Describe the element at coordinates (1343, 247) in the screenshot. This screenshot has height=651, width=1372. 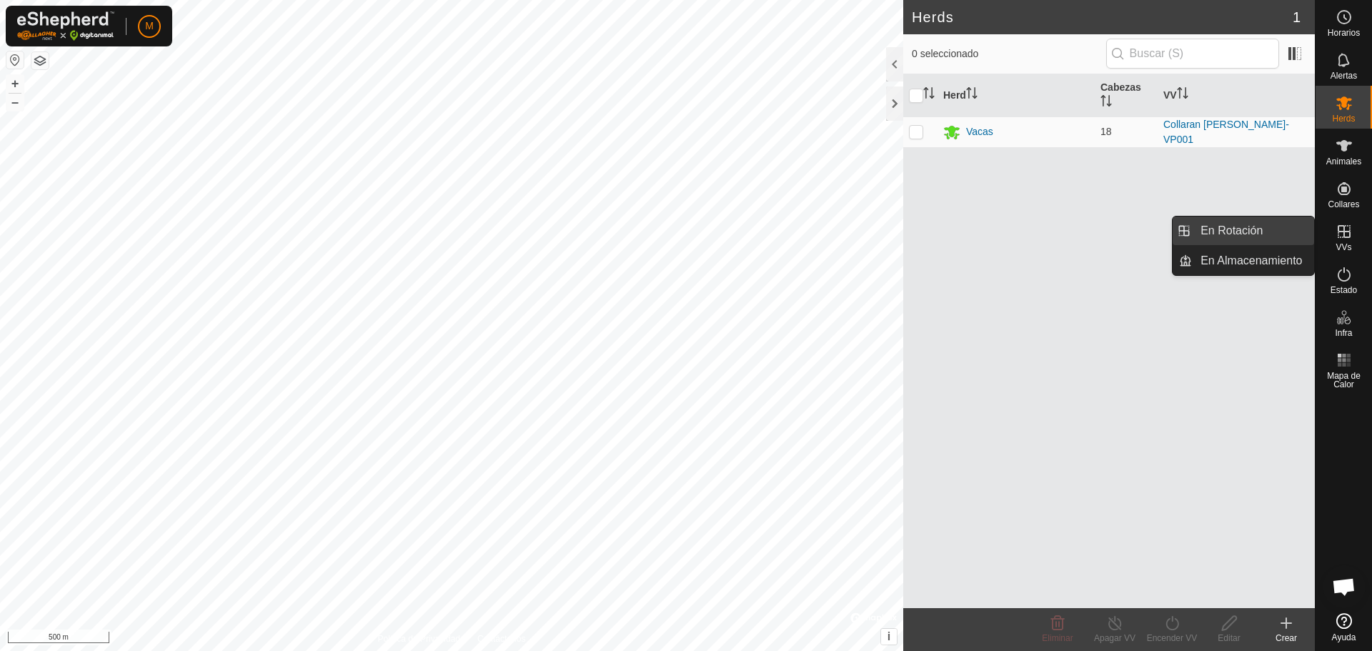
I see `span: VVs` at that location.